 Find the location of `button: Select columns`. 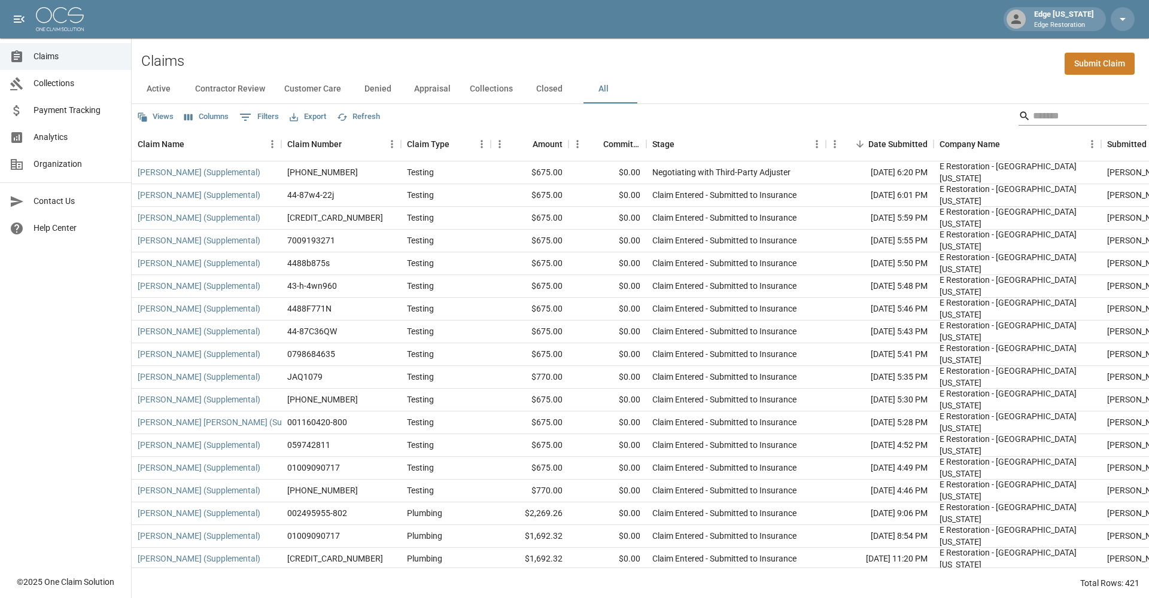

button: Select columns is located at coordinates (206, 117).